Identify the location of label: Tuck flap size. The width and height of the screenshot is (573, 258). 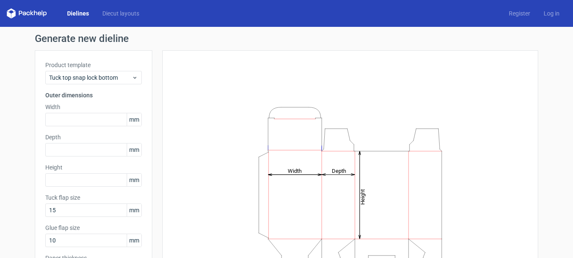
(93, 197).